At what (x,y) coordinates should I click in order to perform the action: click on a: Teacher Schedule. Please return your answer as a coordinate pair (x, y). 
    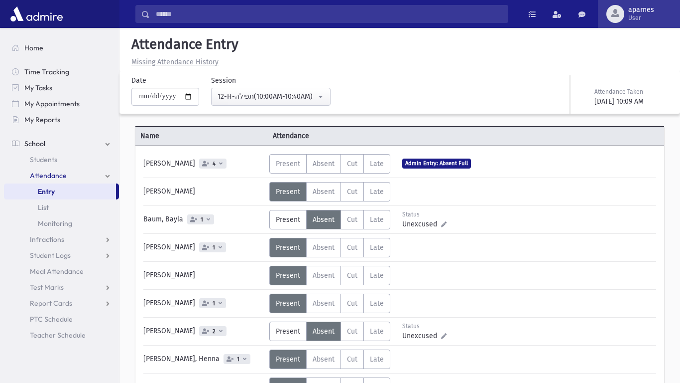
    Looking at the image, I should click on (61, 335).